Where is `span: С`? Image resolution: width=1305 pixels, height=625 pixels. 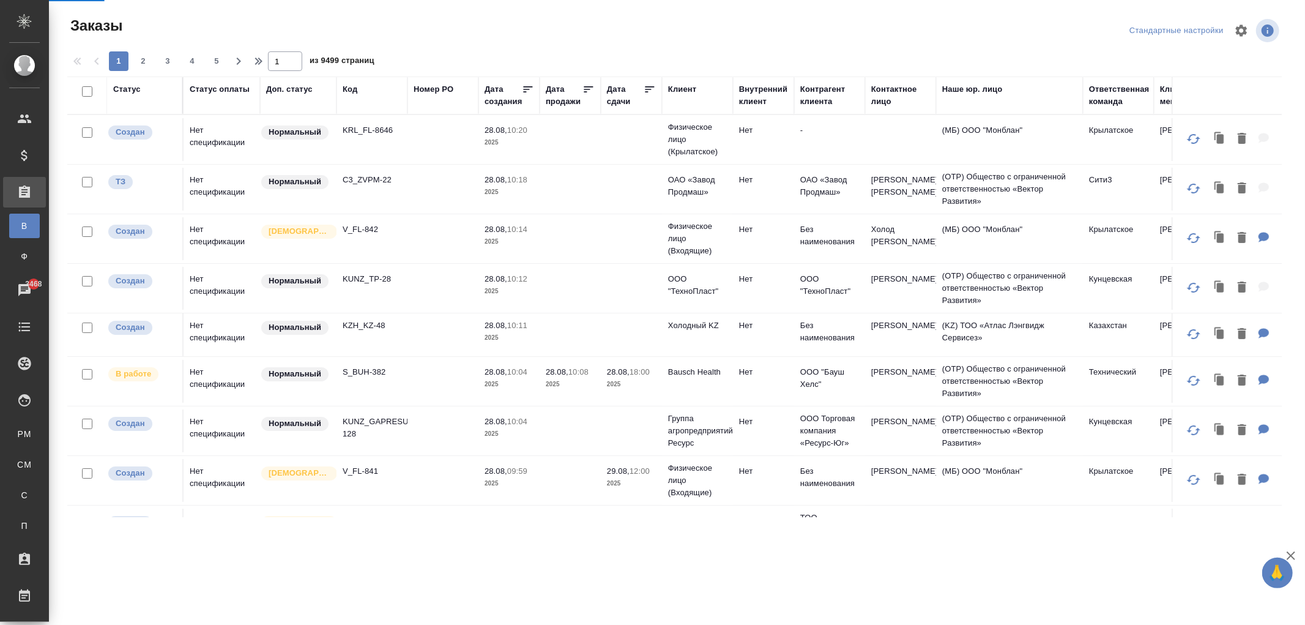
span: С is located at coordinates (24, 495).